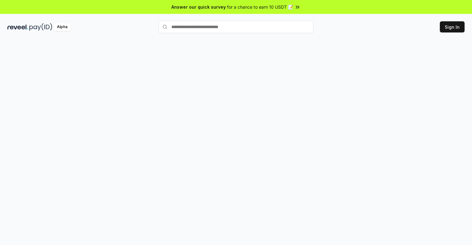 This screenshot has height=245, width=472. What do you see at coordinates (452, 27) in the screenshot?
I see `button: Sign In` at bounding box center [452, 27].